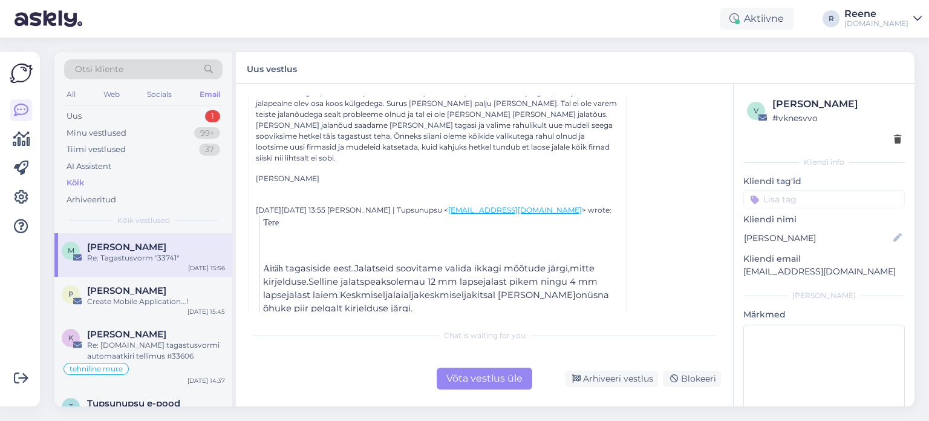  What do you see at coordinates (277, 308) in the screenshot?
I see `span: õhuke` at bounding box center [277, 308].